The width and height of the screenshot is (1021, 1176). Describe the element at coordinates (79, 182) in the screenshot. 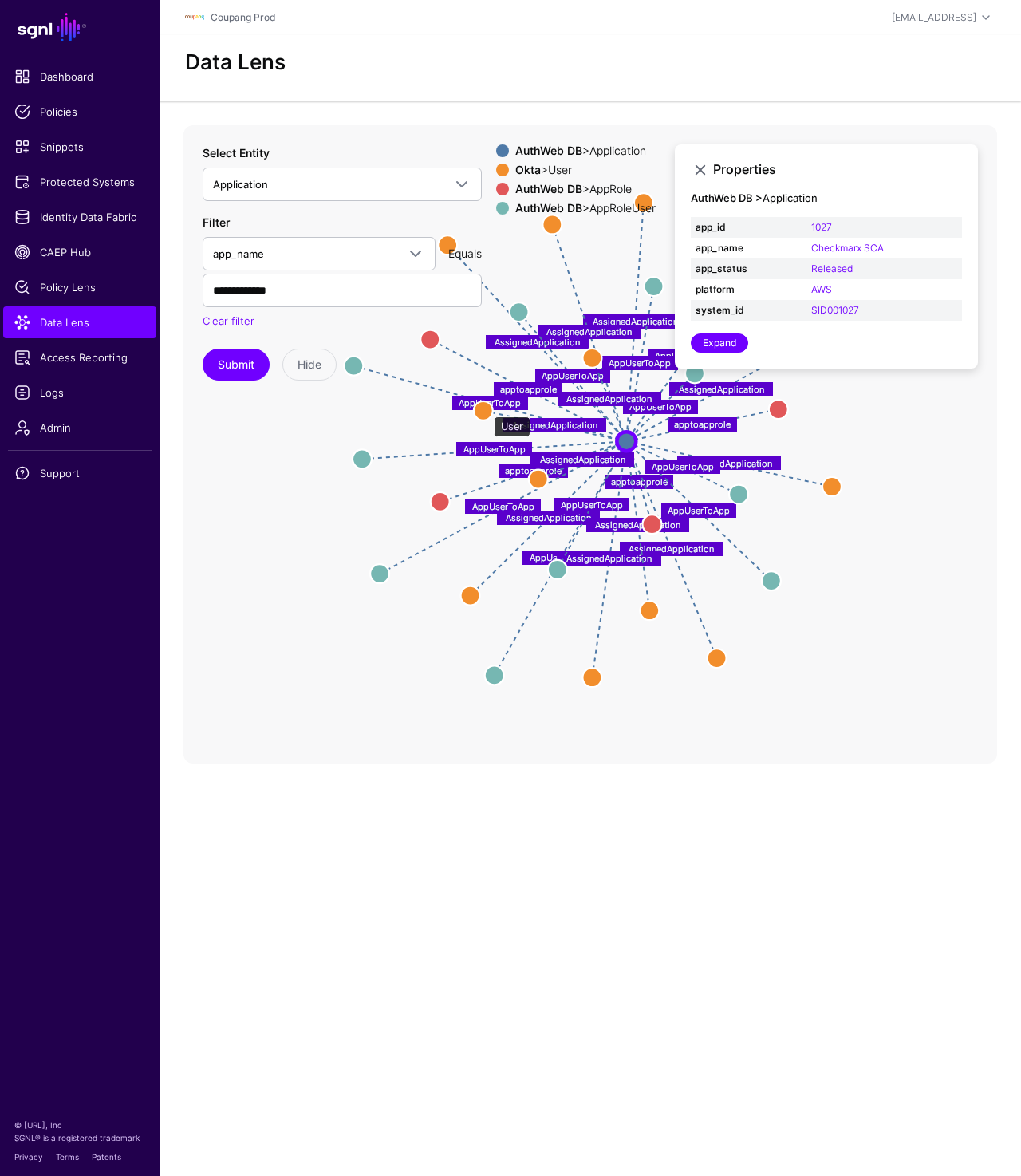

I see `a: Protected Systems` at that location.